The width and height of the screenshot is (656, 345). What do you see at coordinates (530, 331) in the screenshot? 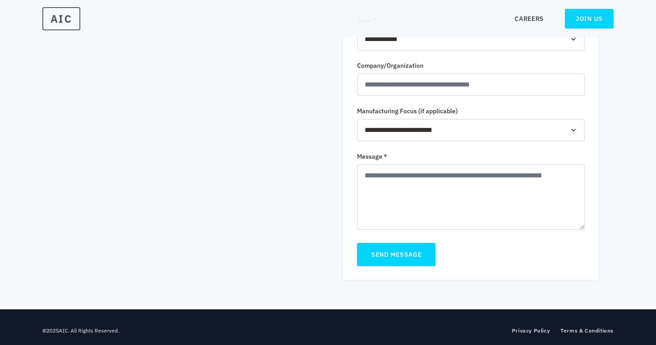
I see `a: Privacy Policy` at bounding box center [530, 331].